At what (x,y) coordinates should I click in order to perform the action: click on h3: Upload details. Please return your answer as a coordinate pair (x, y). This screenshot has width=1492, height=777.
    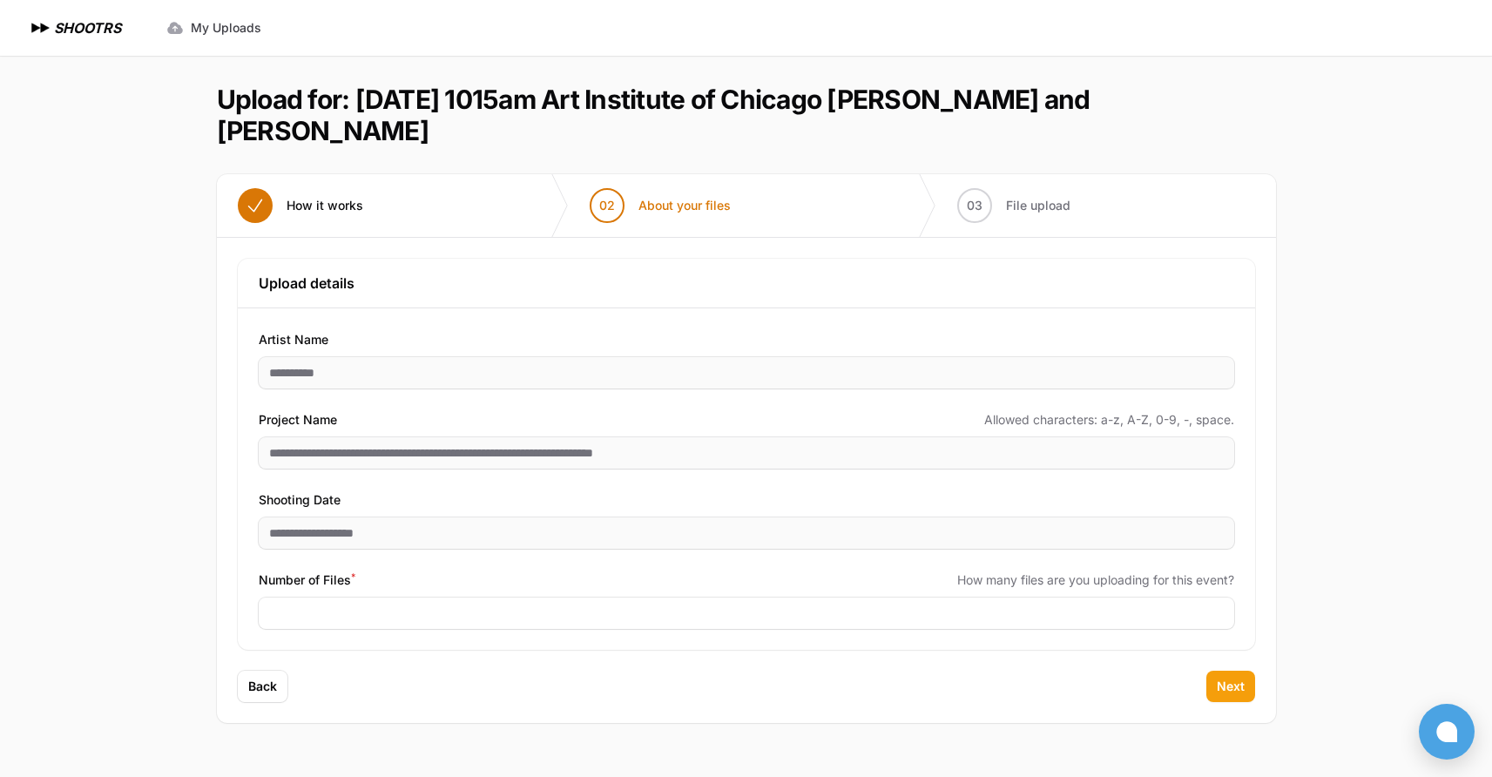
    Looking at the image, I should click on (746, 283).